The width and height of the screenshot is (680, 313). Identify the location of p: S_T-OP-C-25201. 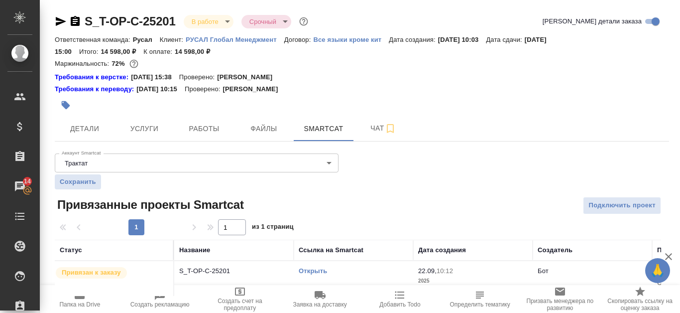
(234, 271).